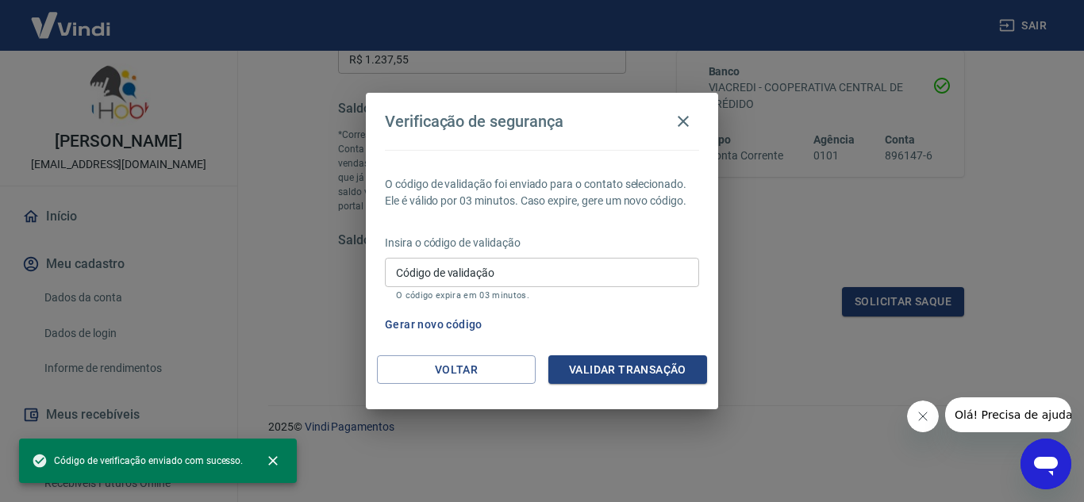 The image size is (1084, 502). I want to click on span: Código de verificação enviado com sucesso., so click(137, 461).